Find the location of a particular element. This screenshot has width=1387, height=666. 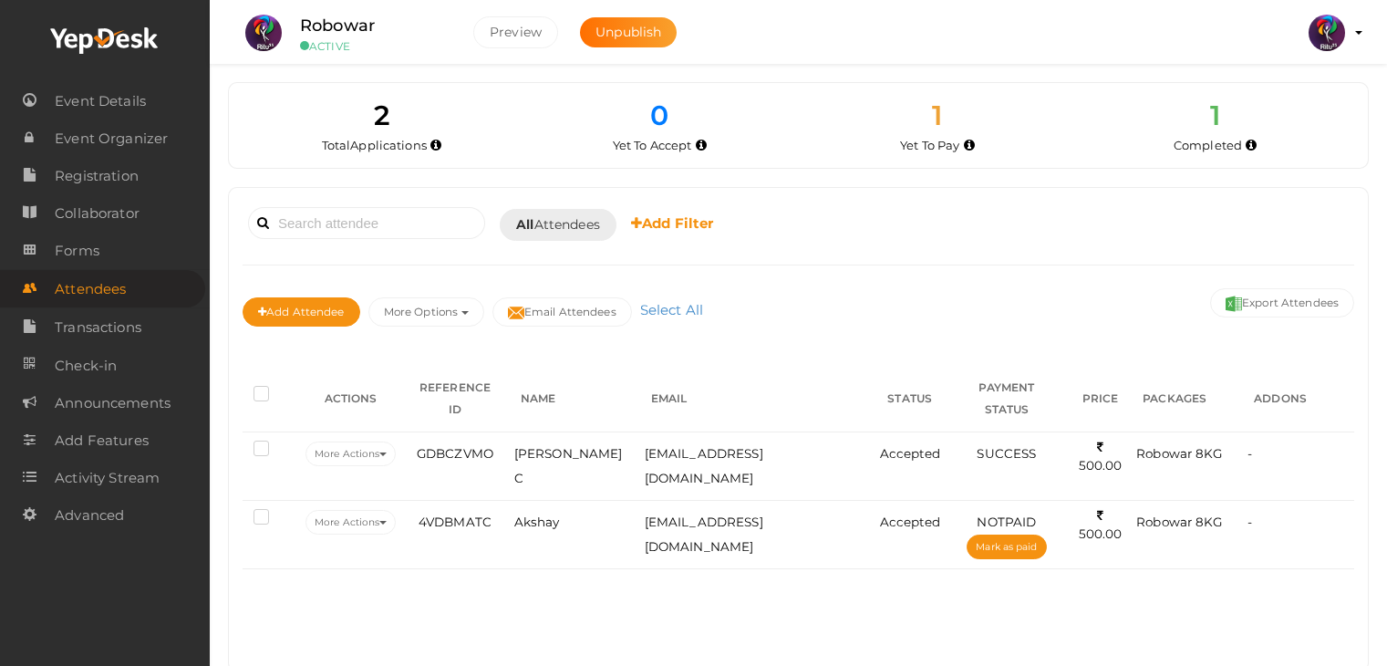

button: Add Attendee is located at coordinates (301, 312).